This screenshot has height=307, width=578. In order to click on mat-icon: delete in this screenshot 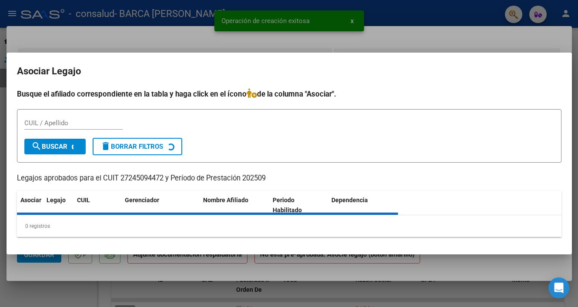, I will do `click(106, 146)`.